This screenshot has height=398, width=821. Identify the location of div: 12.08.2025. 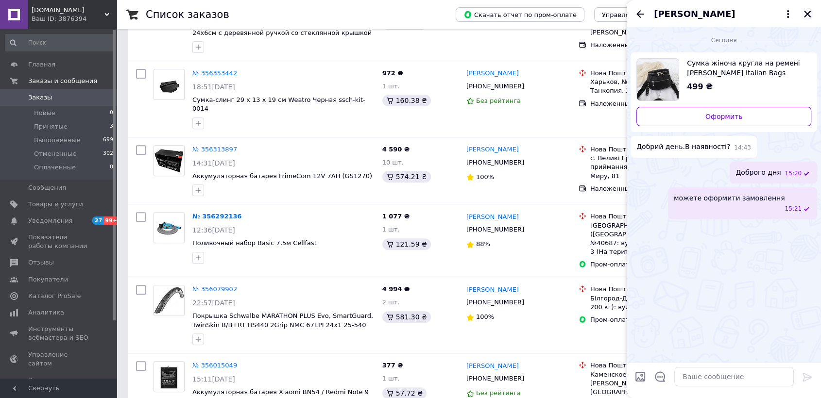
(723, 40).